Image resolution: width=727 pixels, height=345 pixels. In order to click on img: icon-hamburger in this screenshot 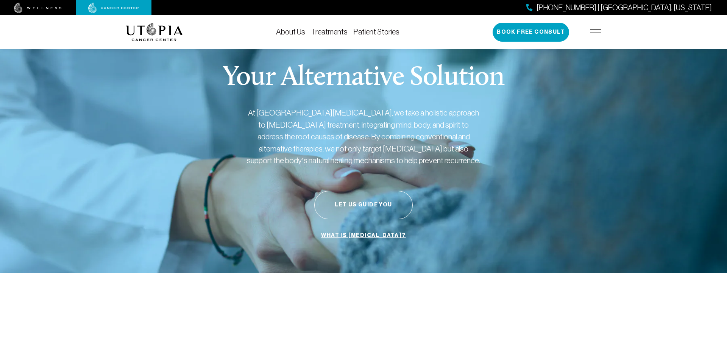, I will do `click(596, 32)`.